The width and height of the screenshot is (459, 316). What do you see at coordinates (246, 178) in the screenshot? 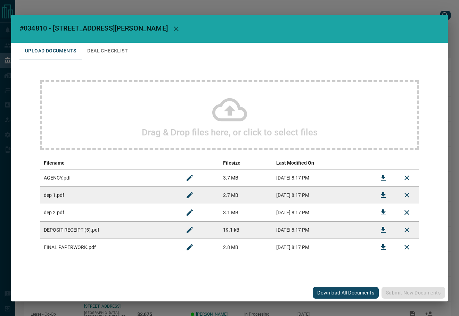
I see `td: 3.7 MB` at bounding box center [246, 178].